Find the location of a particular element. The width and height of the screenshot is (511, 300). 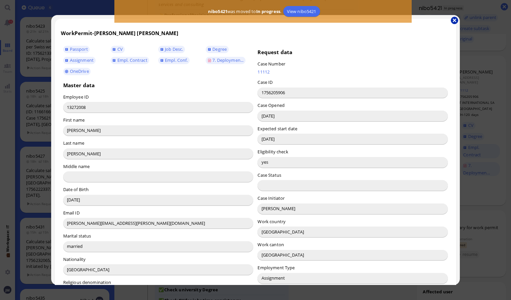

label: Case Status is located at coordinates (269, 175).